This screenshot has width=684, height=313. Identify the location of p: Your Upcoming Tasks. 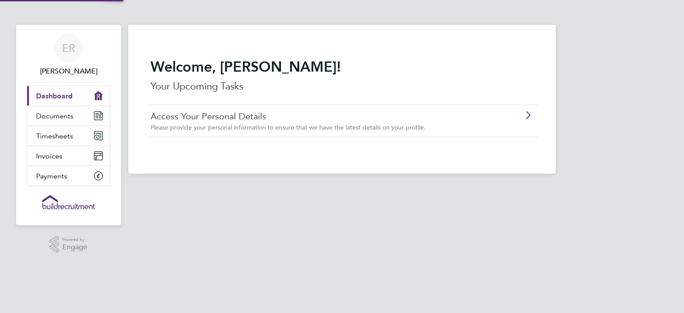
(342, 86).